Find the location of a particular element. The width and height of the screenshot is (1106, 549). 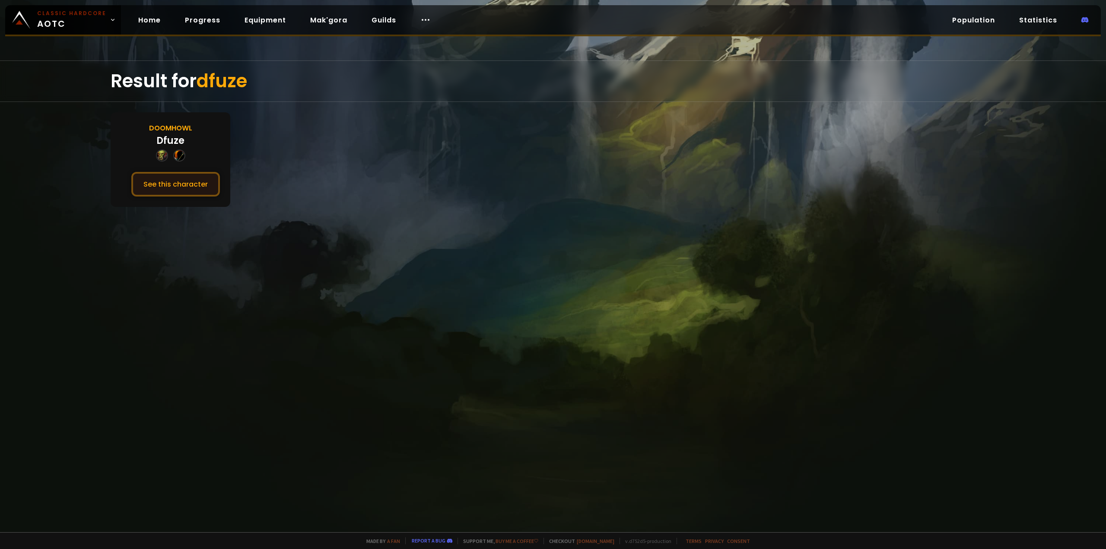

a: Terms is located at coordinates (693, 541).